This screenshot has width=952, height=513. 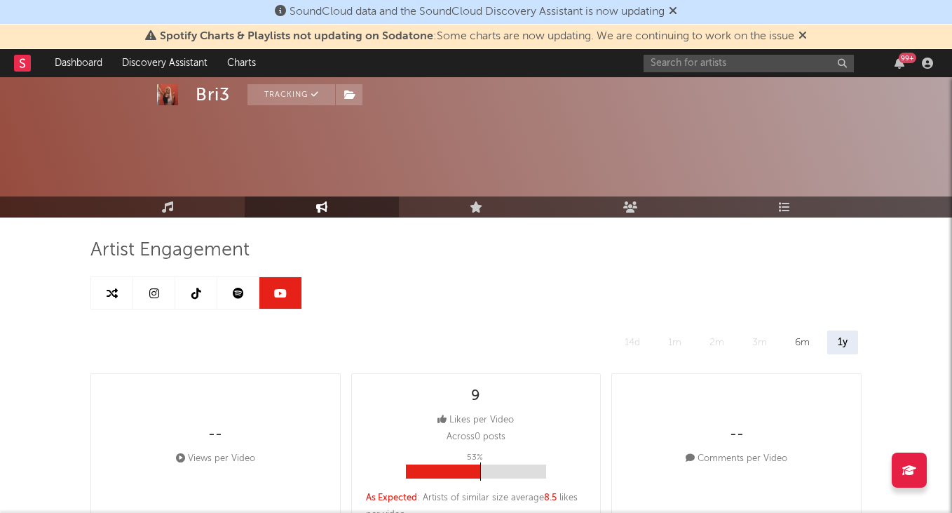 I want to click on div: 6m, so click(x=802, y=342).